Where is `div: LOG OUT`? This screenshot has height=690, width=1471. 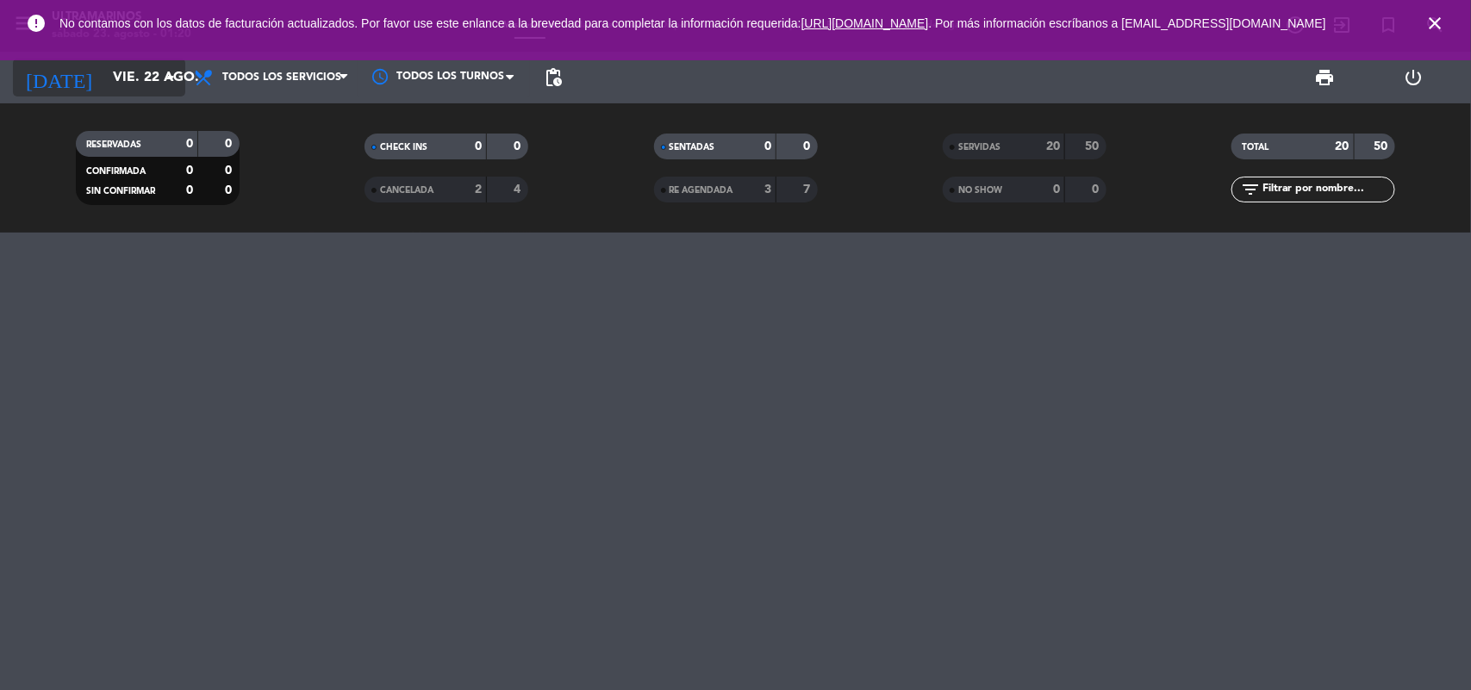 div: LOG OUT is located at coordinates (1414, 78).